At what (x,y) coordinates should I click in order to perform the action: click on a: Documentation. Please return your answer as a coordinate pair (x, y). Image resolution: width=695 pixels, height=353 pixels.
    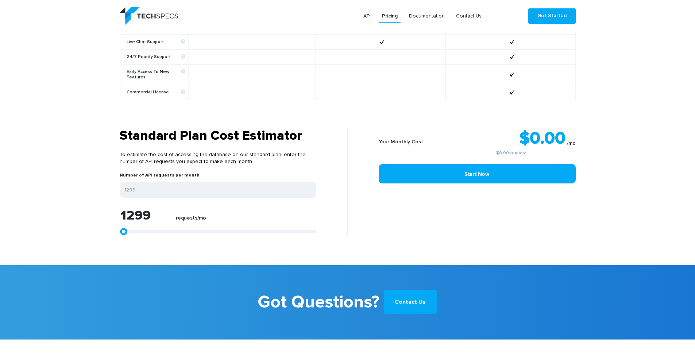
    Looking at the image, I should click on (427, 16).